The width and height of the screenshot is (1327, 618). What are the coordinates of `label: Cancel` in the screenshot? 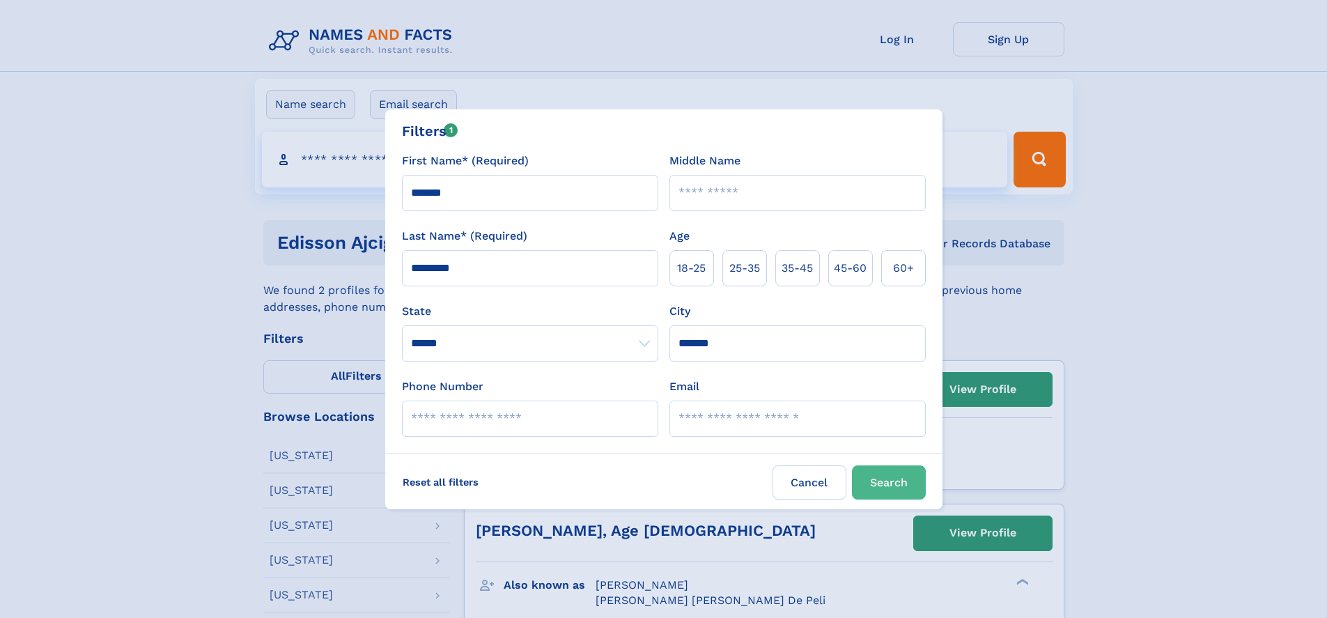 It's located at (810, 482).